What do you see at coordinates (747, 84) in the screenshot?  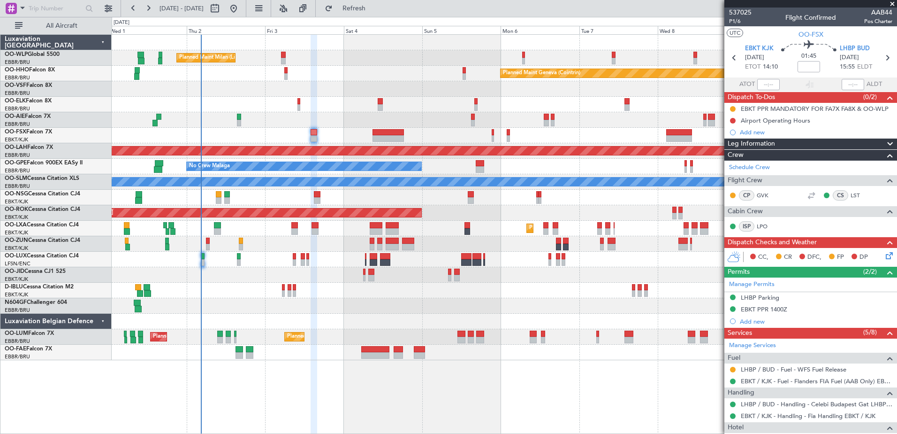 I see `span: ATOT` at bounding box center [747, 84].